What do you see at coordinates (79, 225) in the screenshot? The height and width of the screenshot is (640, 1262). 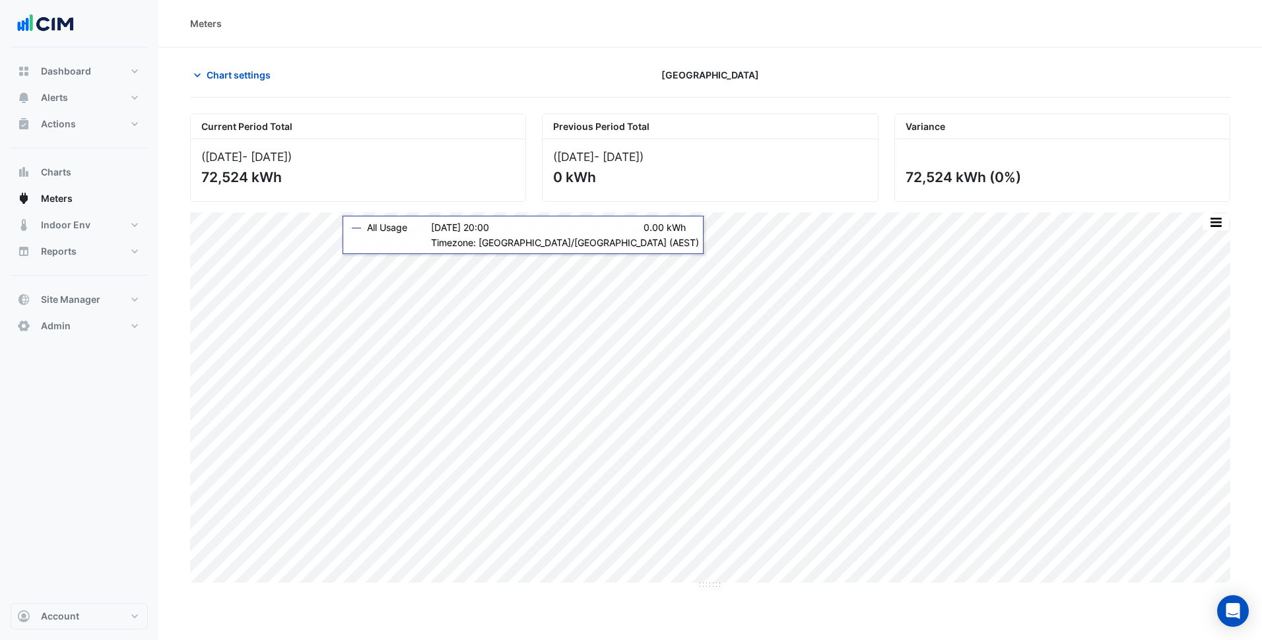 I see `button: Indoor Env` at bounding box center [79, 225].